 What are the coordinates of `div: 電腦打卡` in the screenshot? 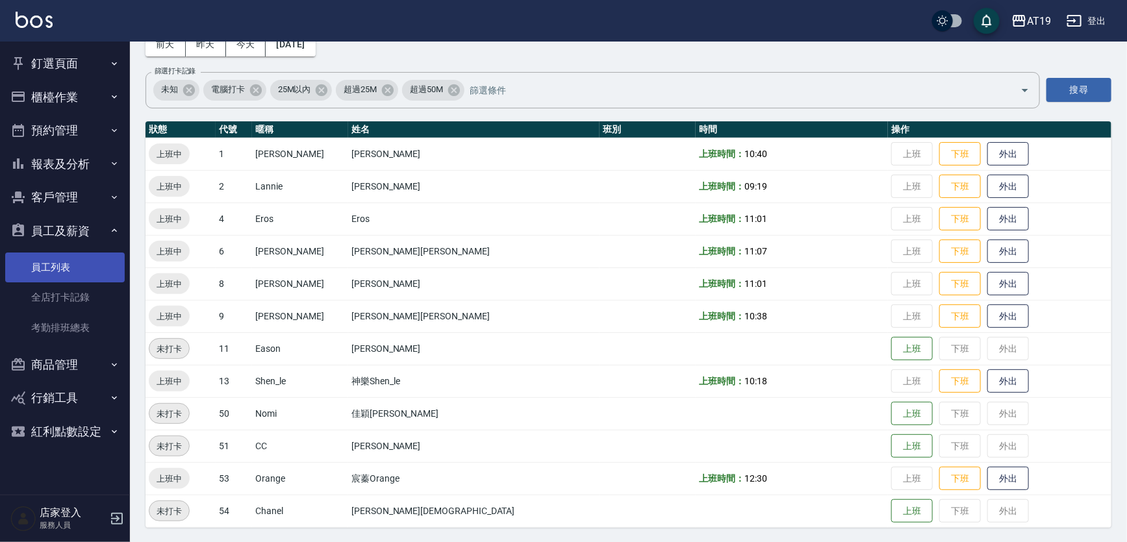 It's located at (234, 90).